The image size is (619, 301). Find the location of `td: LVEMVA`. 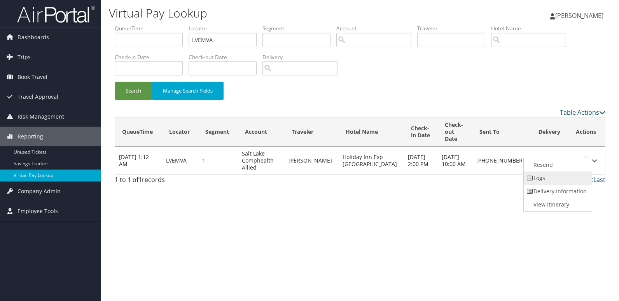

td: LVEMVA is located at coordinates (181, 161).